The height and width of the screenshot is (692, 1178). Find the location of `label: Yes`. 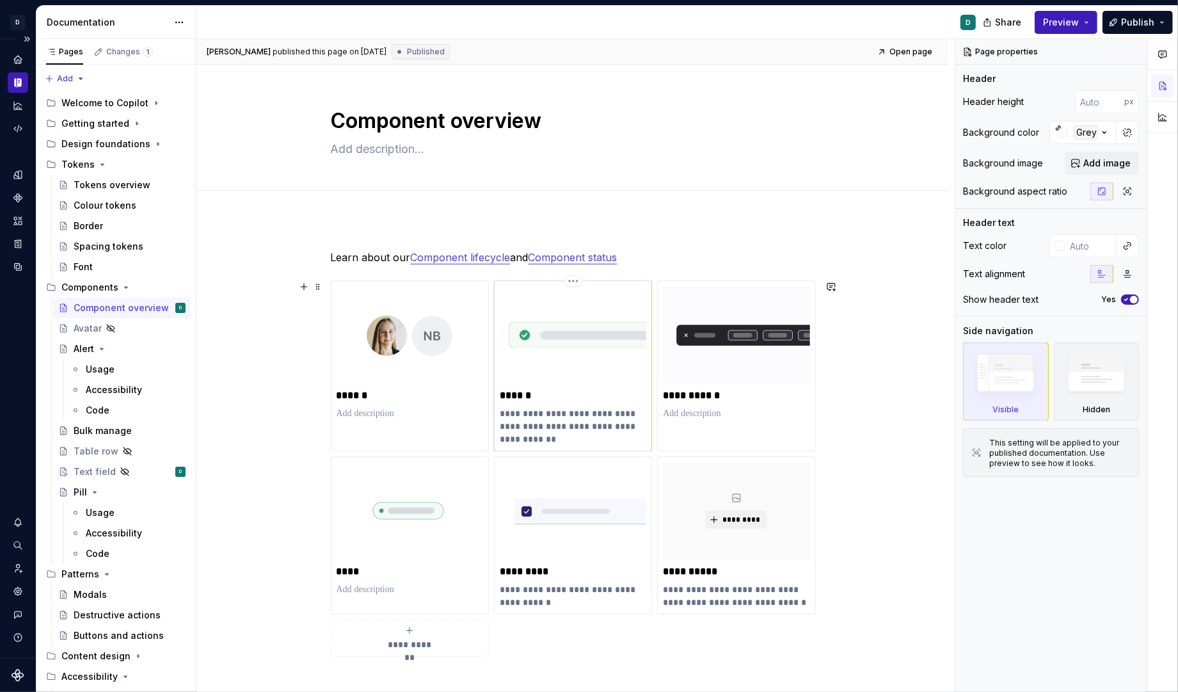

label: Yes is located at coordinates (1108, 299).